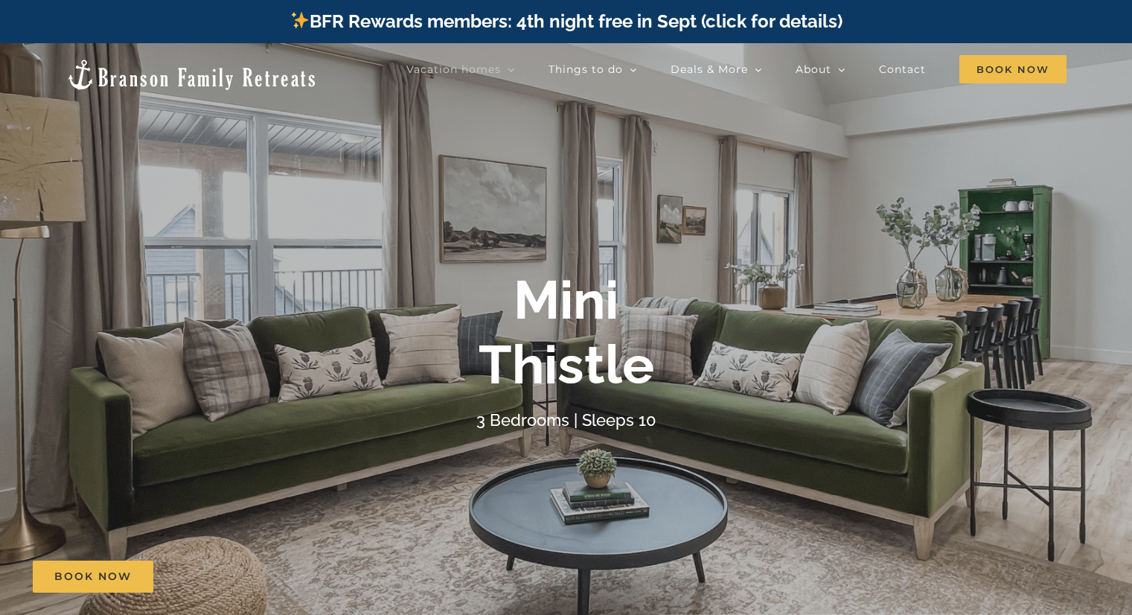  I want to click on span: Things to do, so click(586, 69).